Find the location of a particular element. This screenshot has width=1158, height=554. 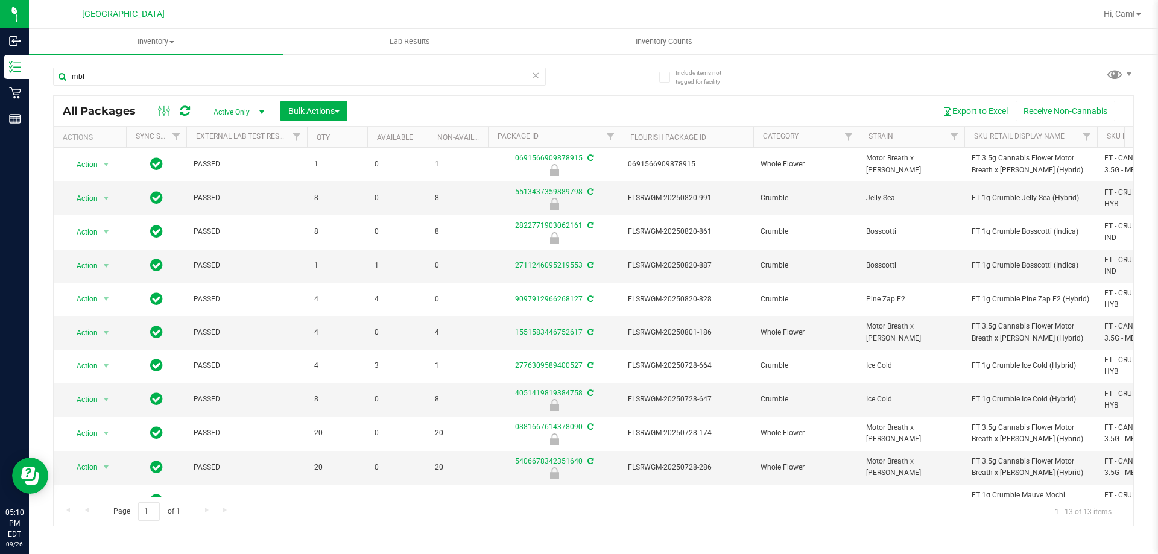

span: FLSRWGM-20250728-174 is located at coordinates (687, 433).